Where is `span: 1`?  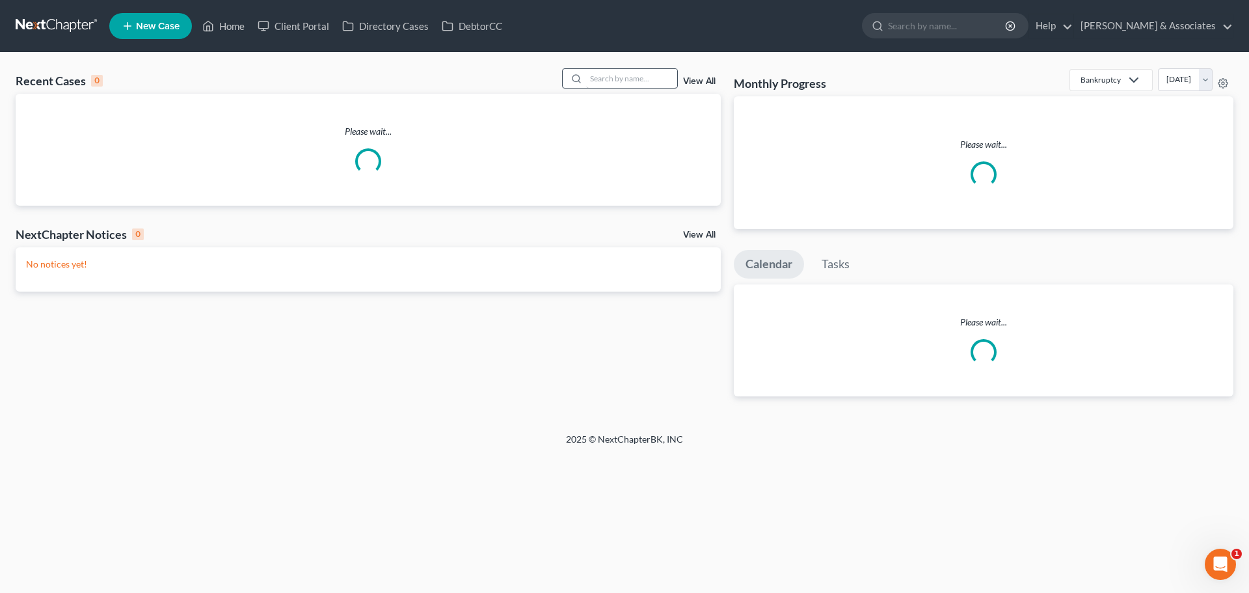 span: 1 is located at coordinates (1237, 554).